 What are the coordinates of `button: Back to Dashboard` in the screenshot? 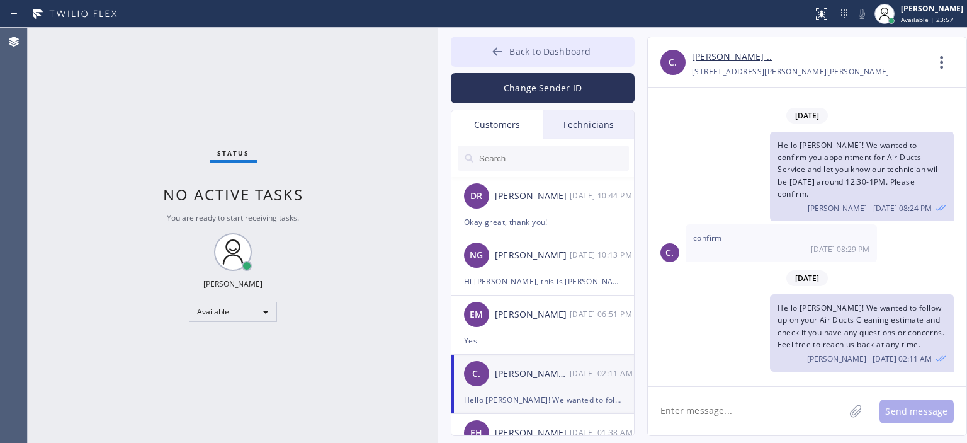 It's located at (543, 52).